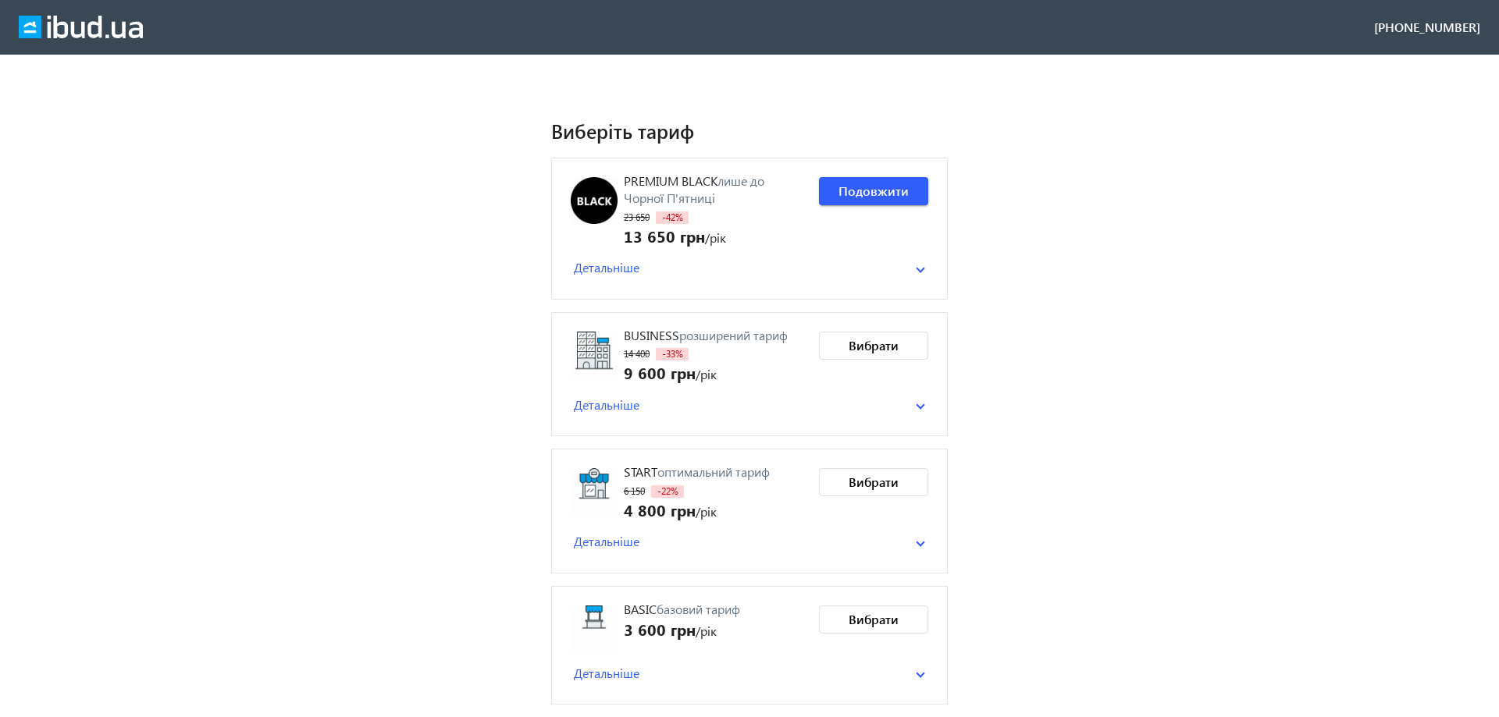 The width and height of the screenshot is (1499, 717). What do you see at coordinates (749, 130) in the screenshot?
I see `h1: Виберіть тариф` at bounding box center [749, 130].